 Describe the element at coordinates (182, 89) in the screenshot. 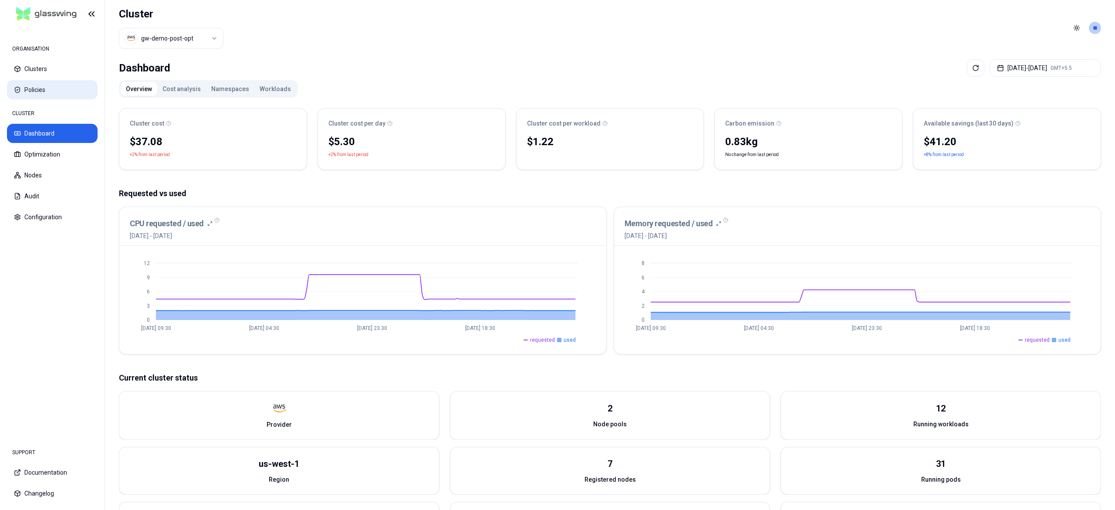

I see `button: Cost analysis` at that location.